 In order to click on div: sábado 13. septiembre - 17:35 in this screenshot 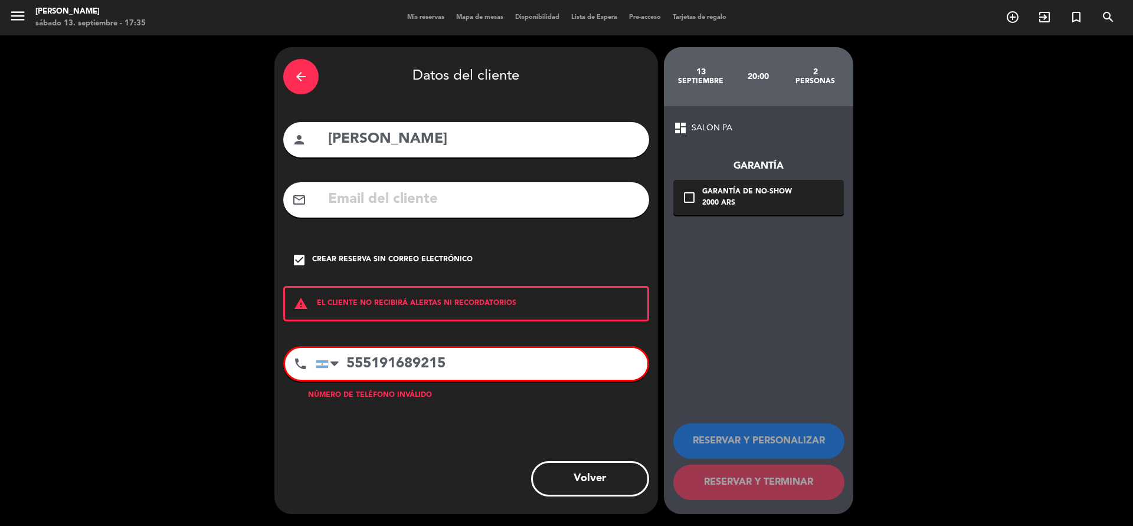, I will do `click(90, 24)`.